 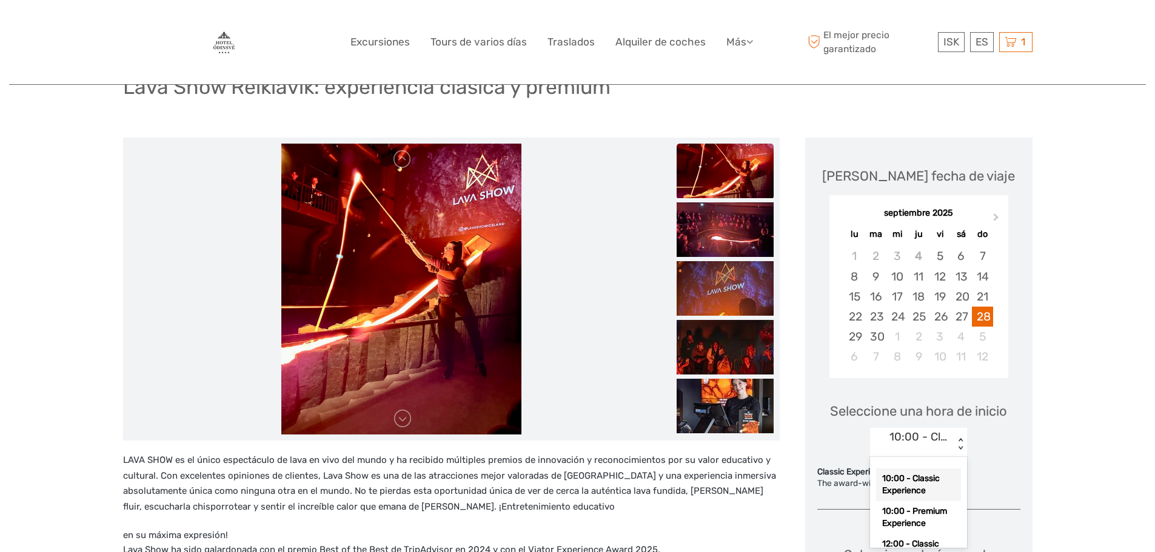 What do you see at coordinates (982, 337) in the screenshot?
I see `div: Choose domingo, 5 de octubre de 2025` at bounding box center [982, 337].